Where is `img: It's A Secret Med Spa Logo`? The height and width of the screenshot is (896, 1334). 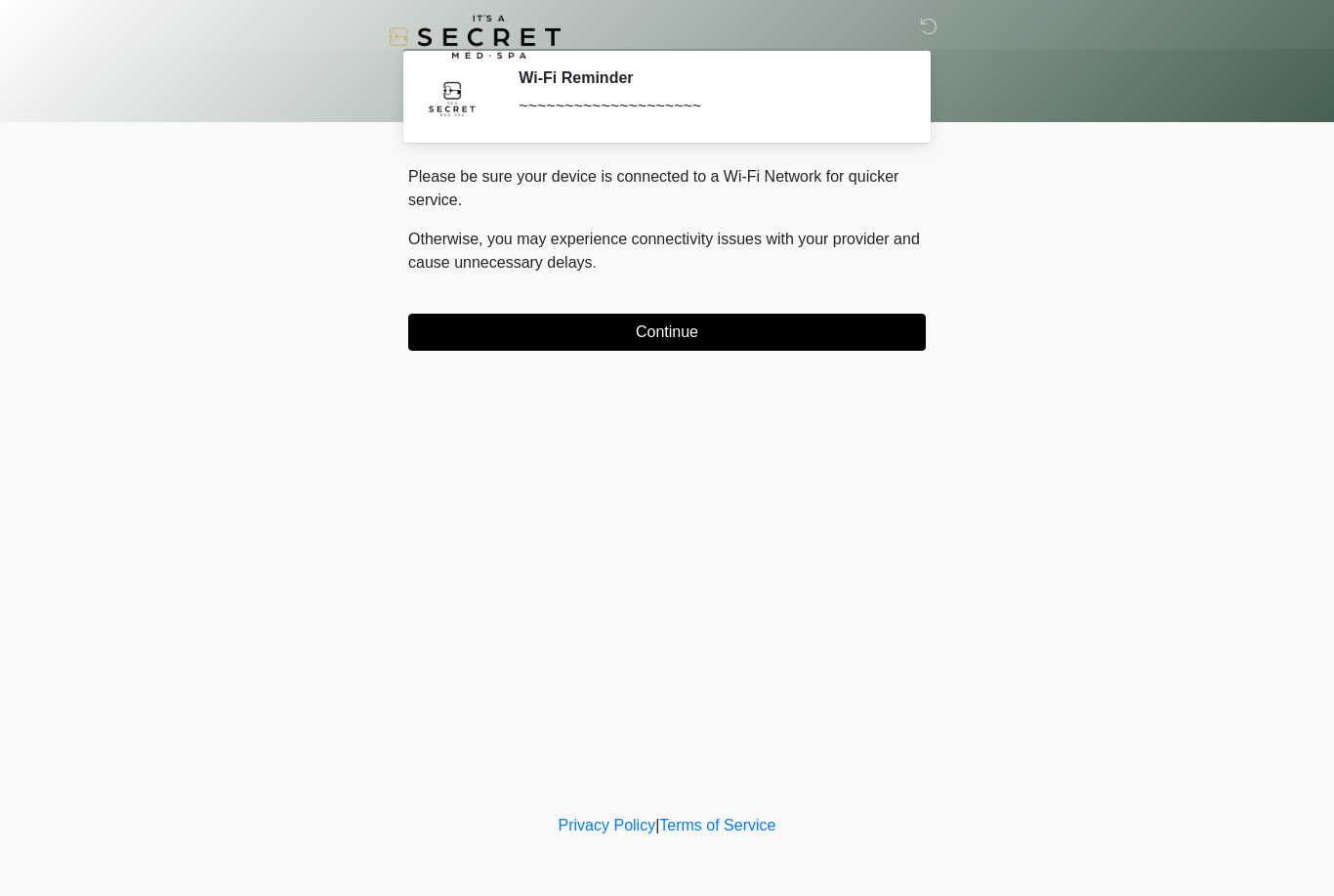 img: It's A Secret Med Spa Logo is located at coordinates (474, 36).